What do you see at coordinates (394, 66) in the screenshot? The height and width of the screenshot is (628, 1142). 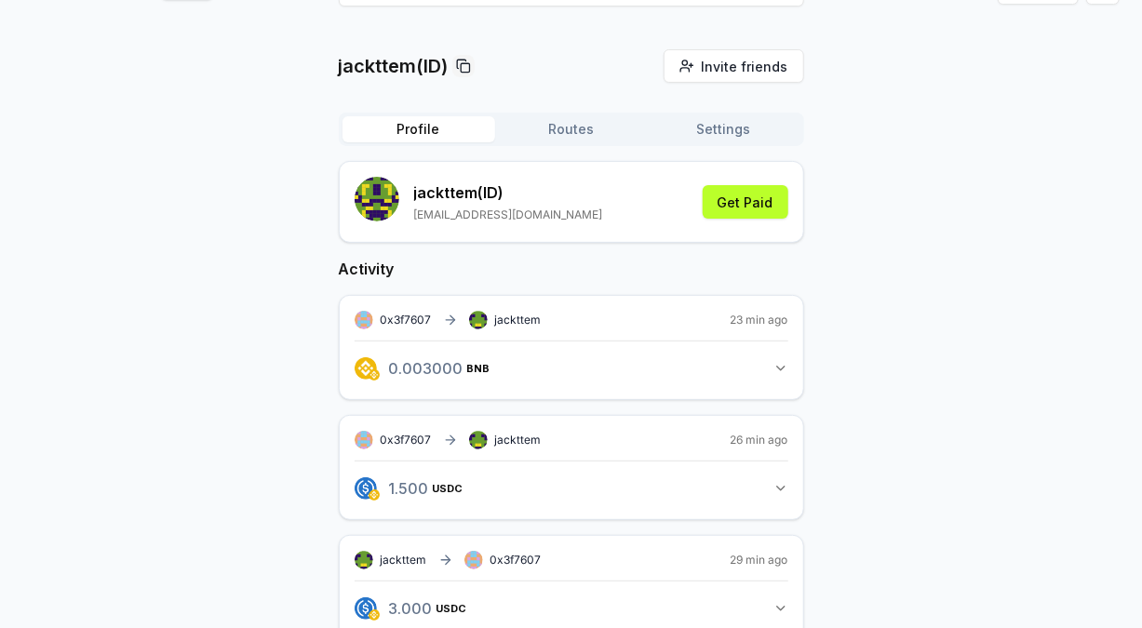 I see `p: jackttem(ID)` at bounding box center [394, 66].